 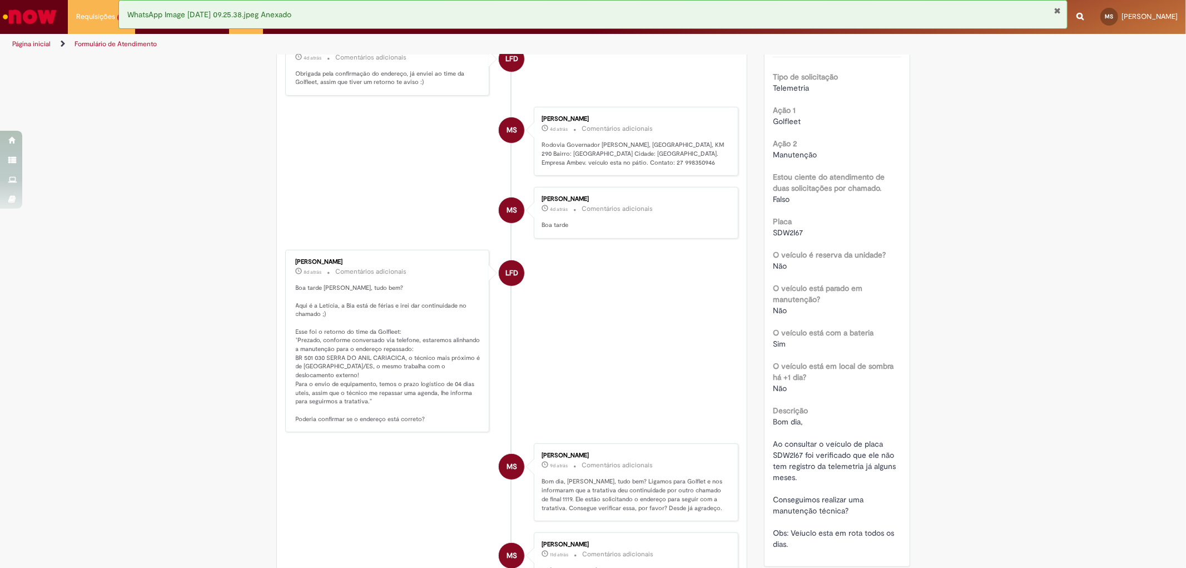 What do you see at coordinates (788, 232) in the screenshot?
I see `span: SDW2I67` at bounding box center [788, 232].